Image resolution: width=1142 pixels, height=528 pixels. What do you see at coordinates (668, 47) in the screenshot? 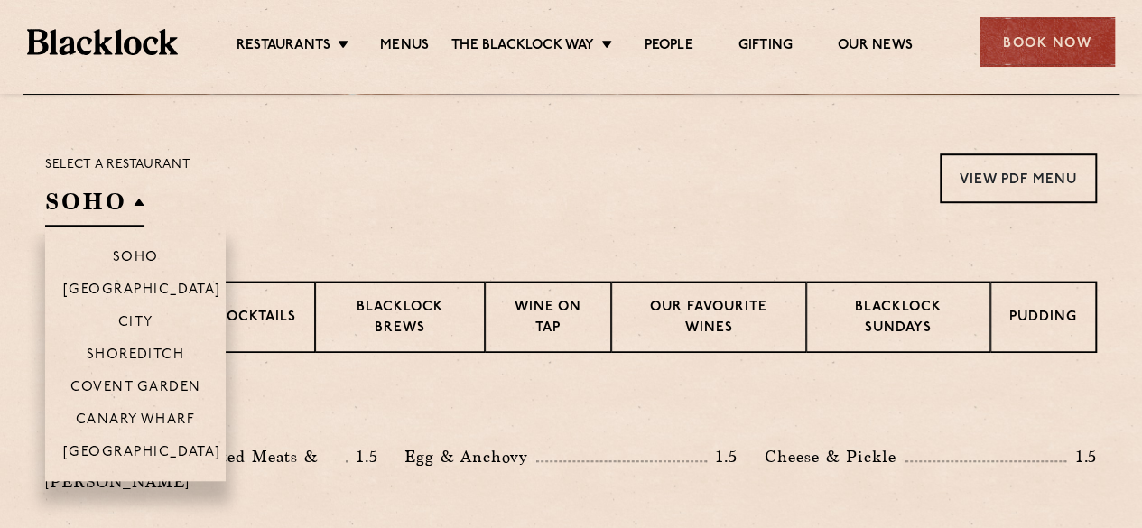
I see `a: People` at bounding box center [668, 47].